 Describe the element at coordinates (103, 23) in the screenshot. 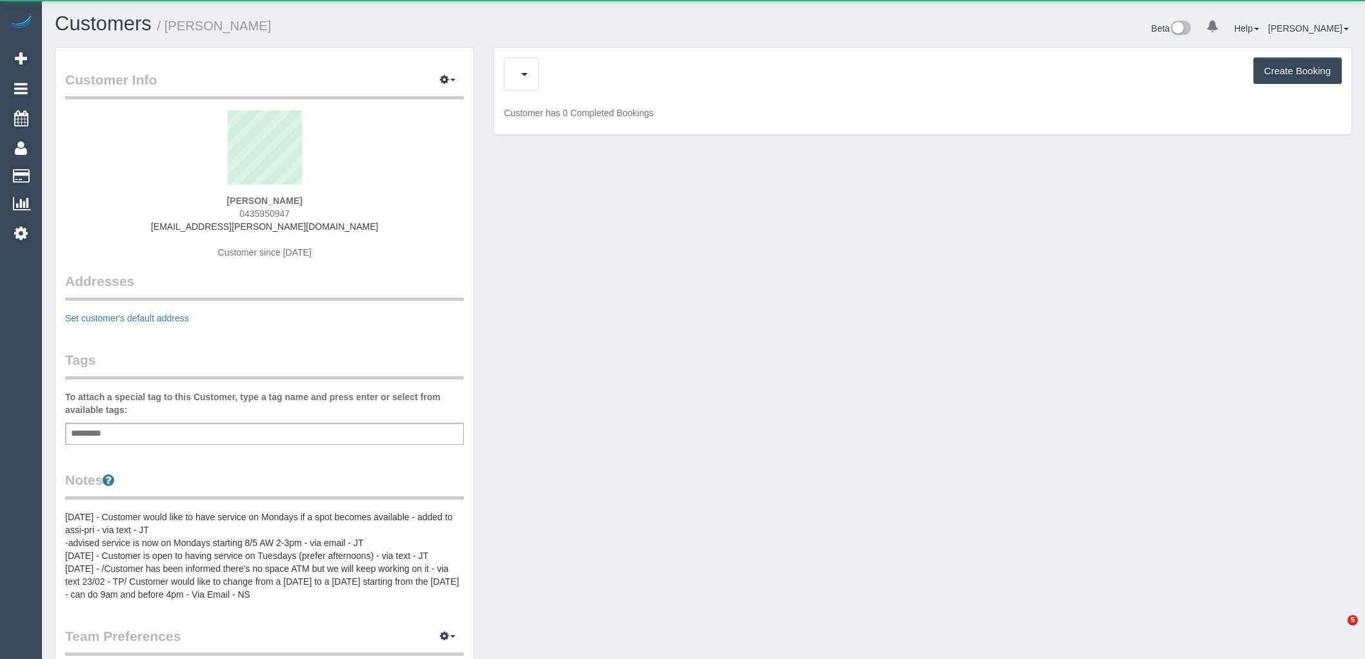

I see `a: Customers` at that location.